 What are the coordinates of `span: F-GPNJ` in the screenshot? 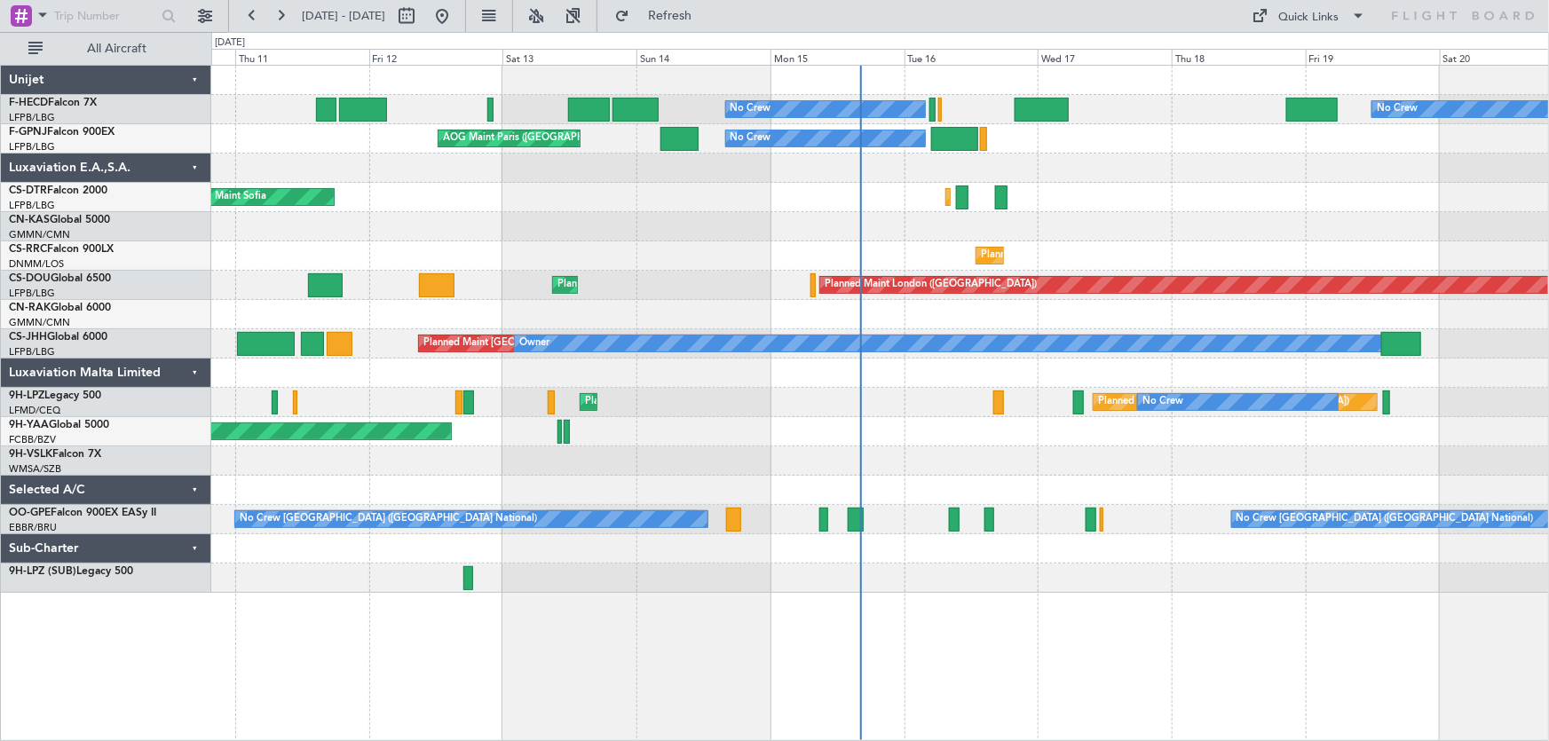 It's located at (28, 132).